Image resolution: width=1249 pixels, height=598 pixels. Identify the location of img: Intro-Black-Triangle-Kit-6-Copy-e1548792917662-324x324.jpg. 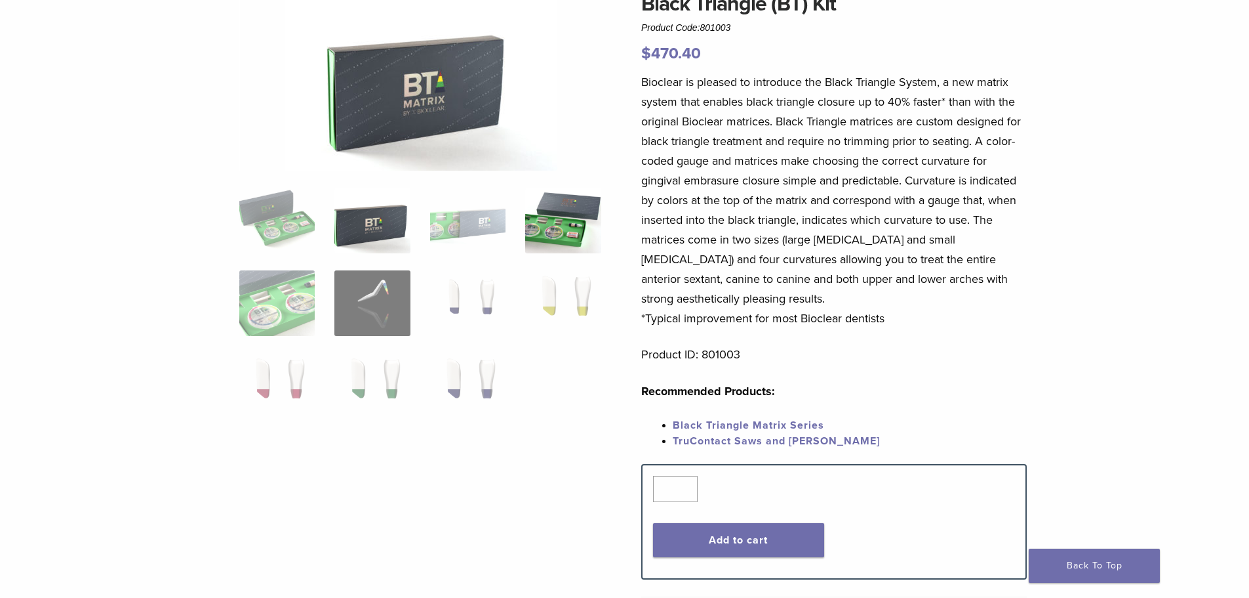
(277, 220).